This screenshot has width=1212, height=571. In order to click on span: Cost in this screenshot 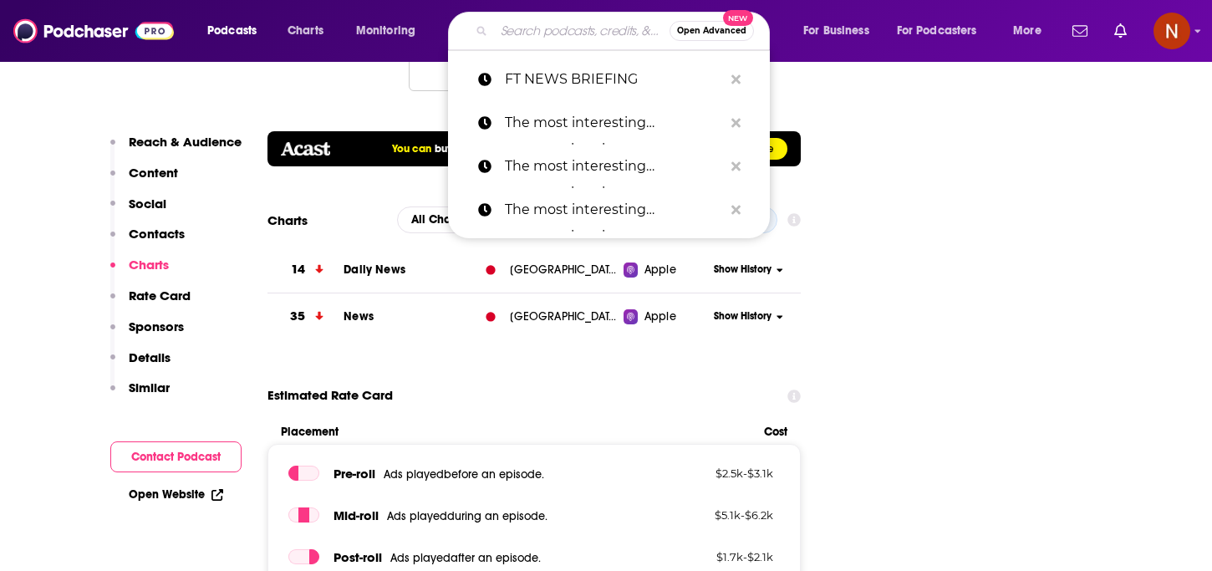, I will do `click(776, 431)`.